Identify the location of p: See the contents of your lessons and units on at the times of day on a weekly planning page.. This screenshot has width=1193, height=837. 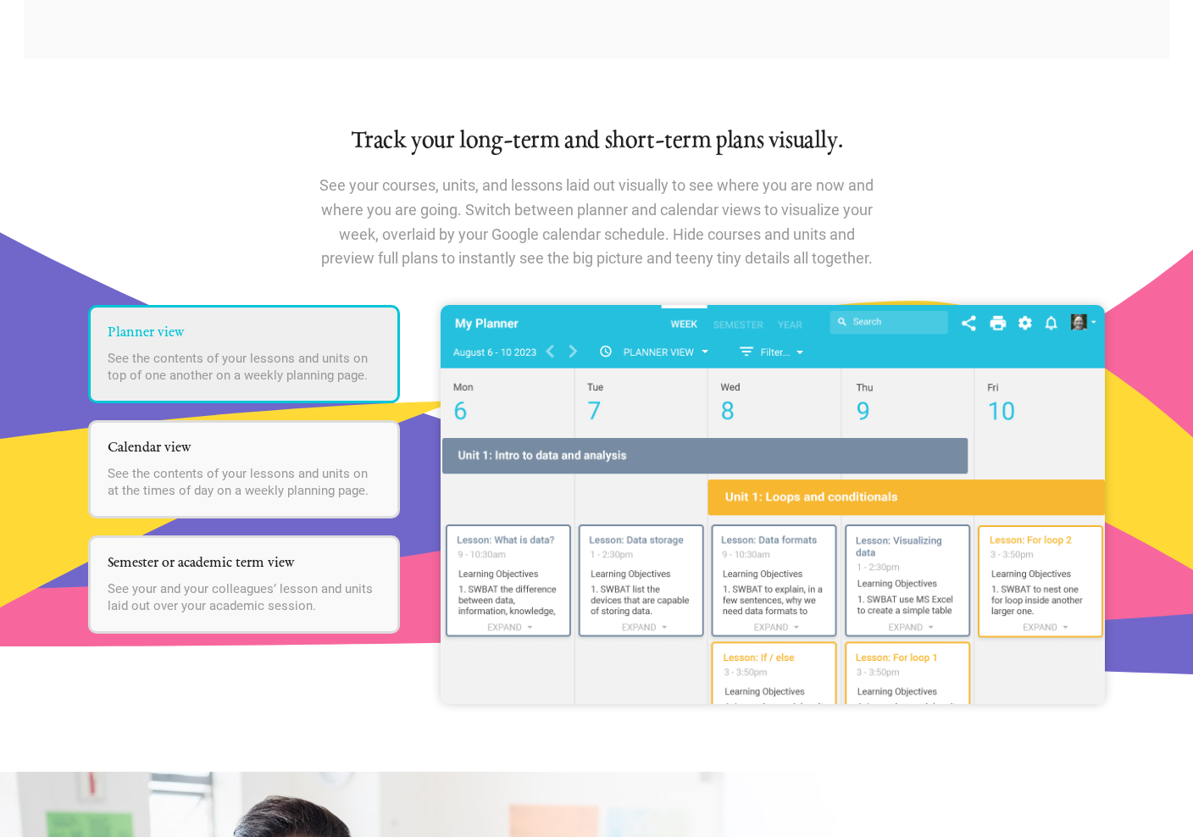
(244, 482).